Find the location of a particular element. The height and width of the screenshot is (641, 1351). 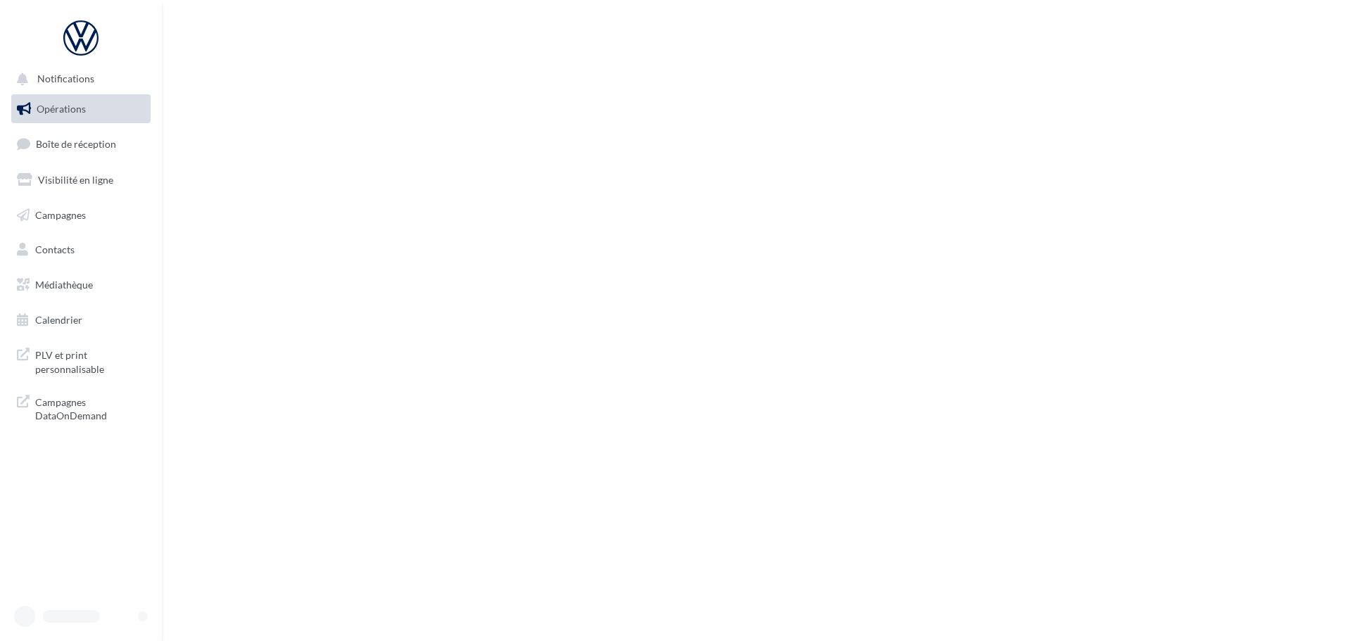

a: Campagnes is located at coordinates (81, 215).